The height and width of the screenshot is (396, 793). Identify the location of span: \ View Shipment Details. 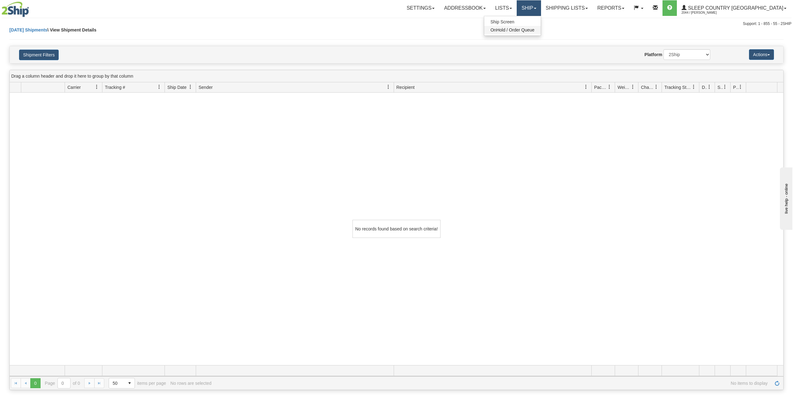
(72, 30).